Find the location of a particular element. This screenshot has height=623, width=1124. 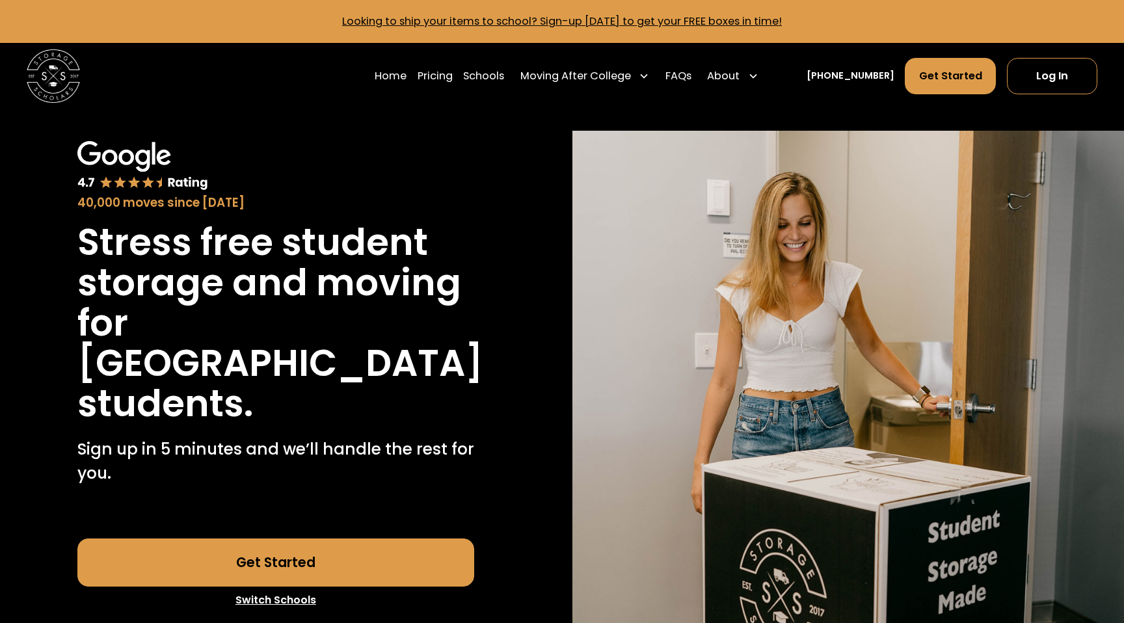

a: FAQs is located at coordinates (679, 75).